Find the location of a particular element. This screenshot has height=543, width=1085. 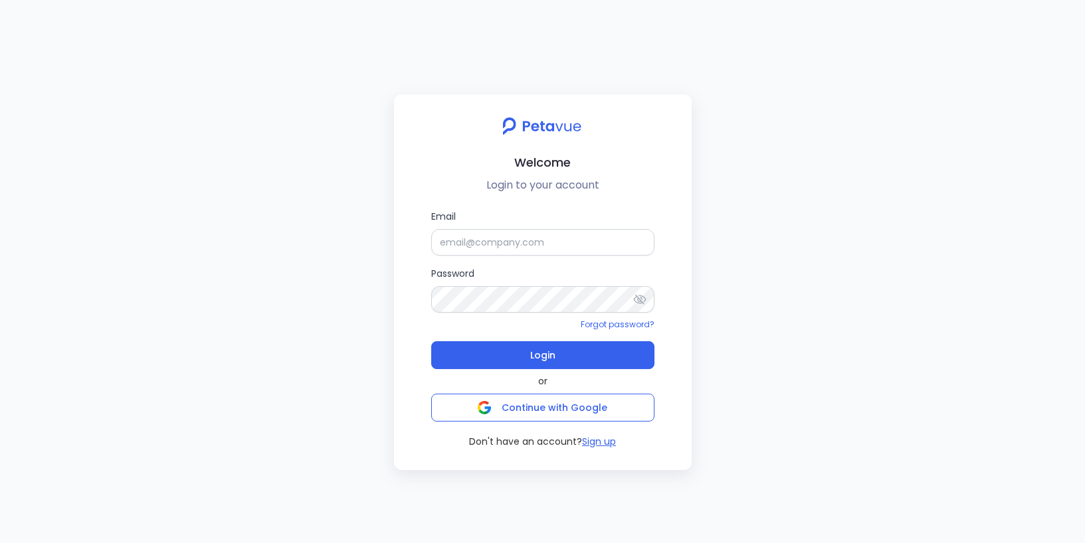

label: Password is located at coordinates (543, 290).